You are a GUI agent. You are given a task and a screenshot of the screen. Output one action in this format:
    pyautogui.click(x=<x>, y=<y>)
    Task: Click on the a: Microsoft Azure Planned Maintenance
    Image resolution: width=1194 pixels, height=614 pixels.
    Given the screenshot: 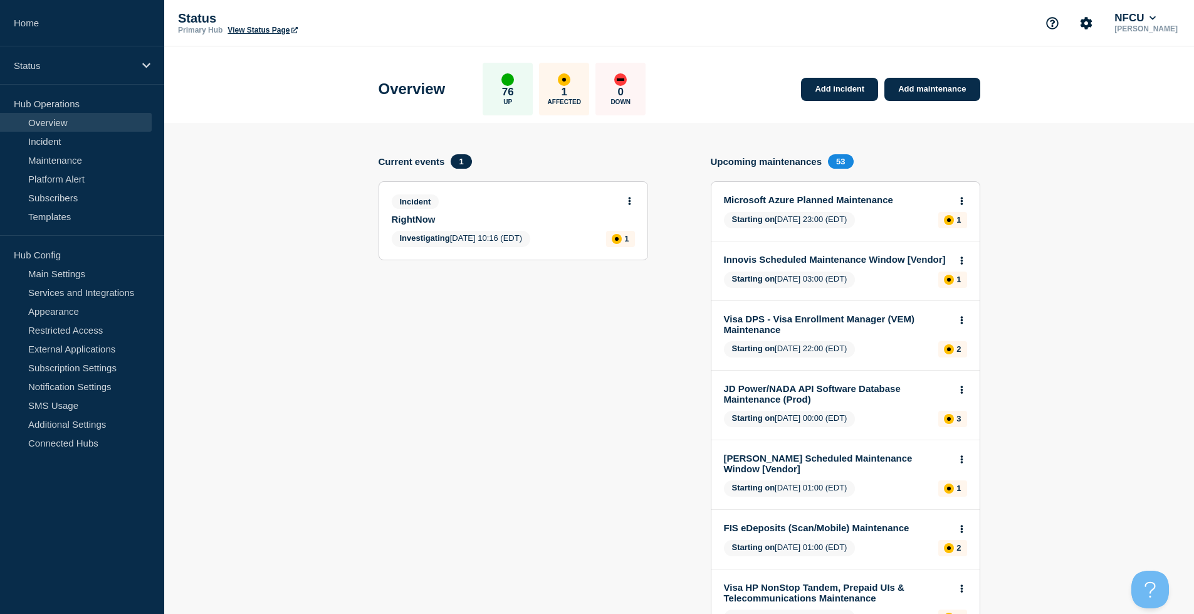 What is the action you would take?
    pyautogui.click(x=837, y=199)
    